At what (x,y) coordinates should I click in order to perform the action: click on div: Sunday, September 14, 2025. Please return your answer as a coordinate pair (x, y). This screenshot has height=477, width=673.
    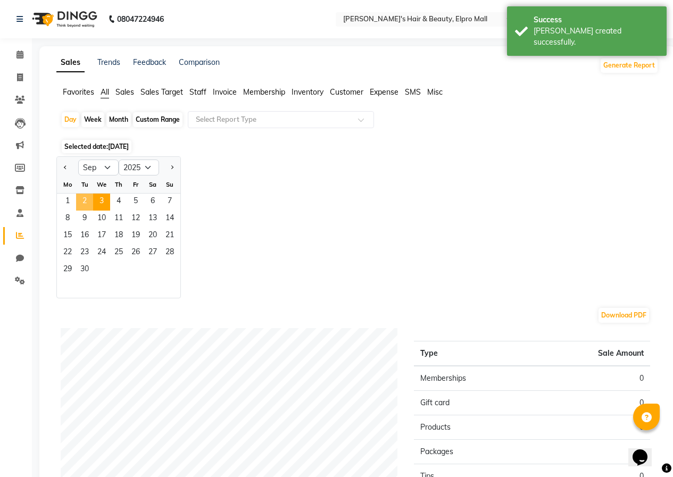
    Looking at the image, I should click on (170, 219).